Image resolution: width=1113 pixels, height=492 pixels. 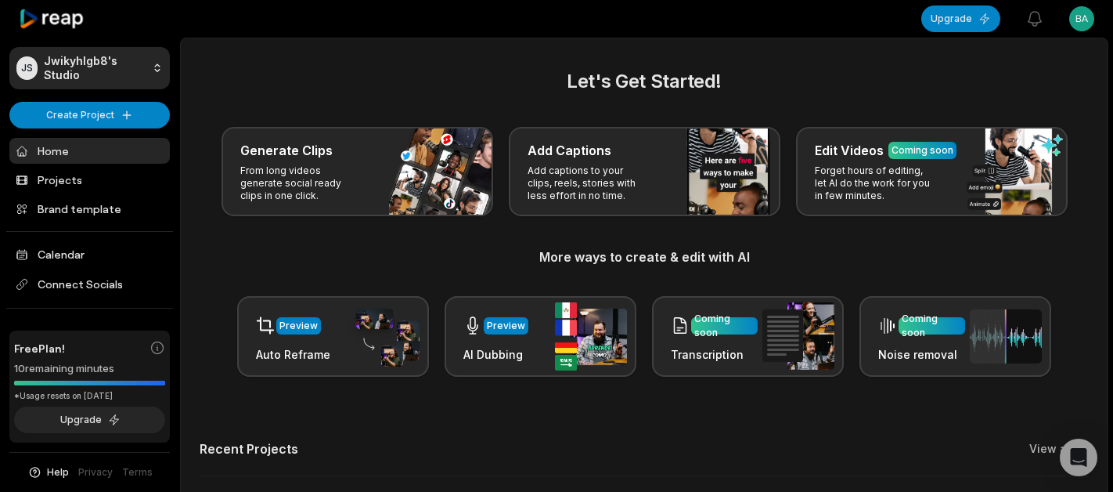 I want to click on h2: Let's Get Started!, so click(x=644, y=81).